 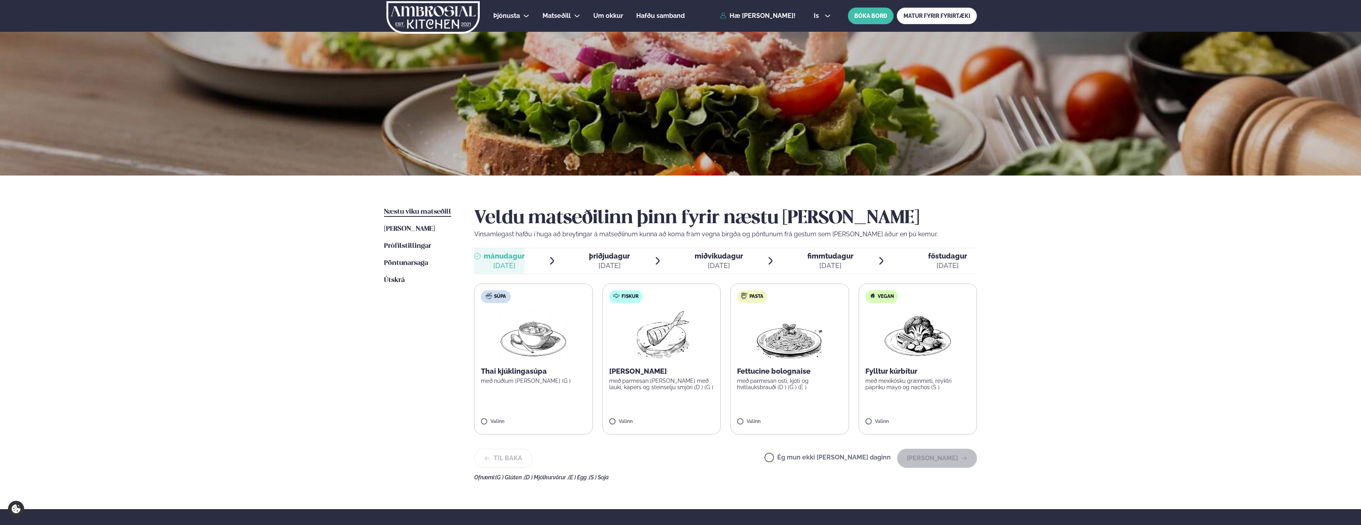 I want to click on div: Ofnæmi:, so click(x=726, y=478).